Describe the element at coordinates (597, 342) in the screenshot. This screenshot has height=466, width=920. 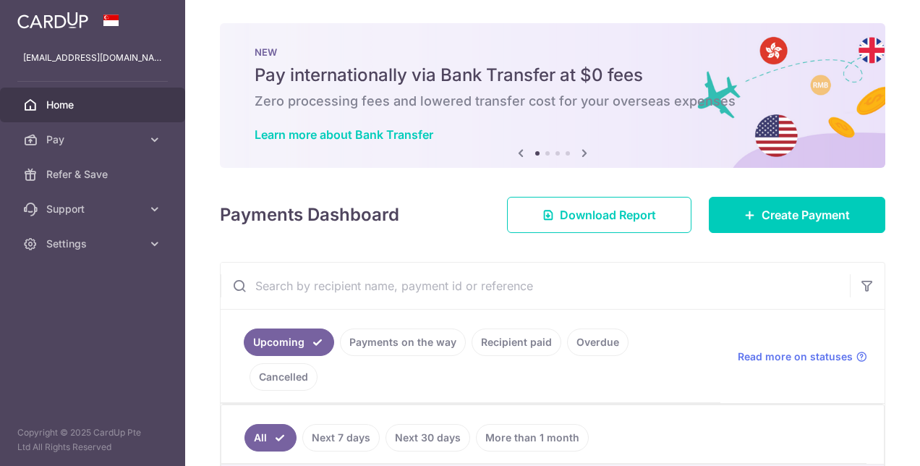
I see `a: Overdue` at that location.